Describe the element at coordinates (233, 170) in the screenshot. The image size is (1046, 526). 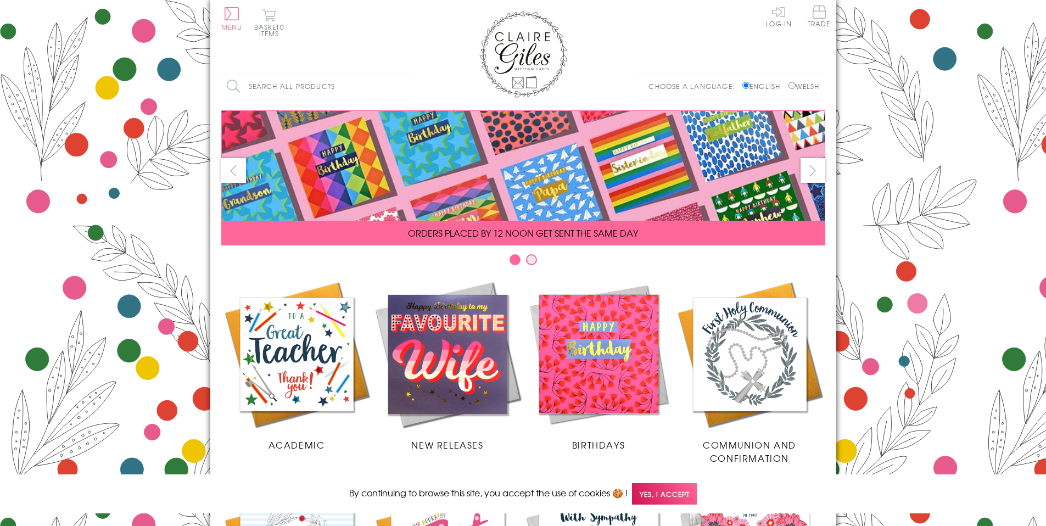
I see `button: prev` at that location.